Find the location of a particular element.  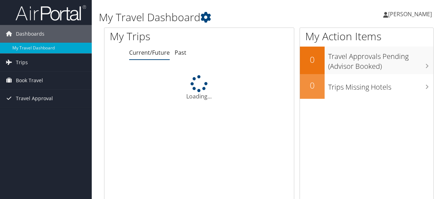

div: Loading... is located at coordinates (199, 88).